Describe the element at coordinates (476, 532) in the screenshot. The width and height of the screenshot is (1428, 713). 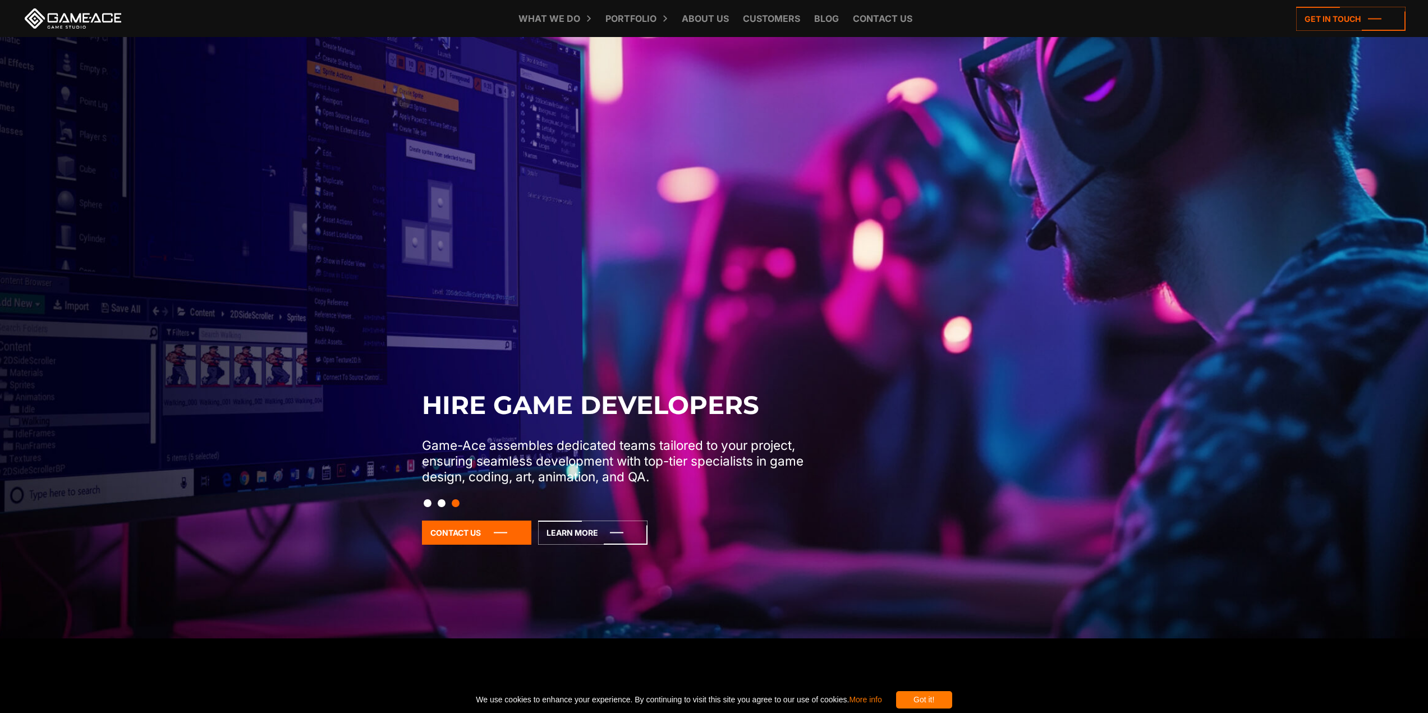
I see `a: Contact Us` at that location.